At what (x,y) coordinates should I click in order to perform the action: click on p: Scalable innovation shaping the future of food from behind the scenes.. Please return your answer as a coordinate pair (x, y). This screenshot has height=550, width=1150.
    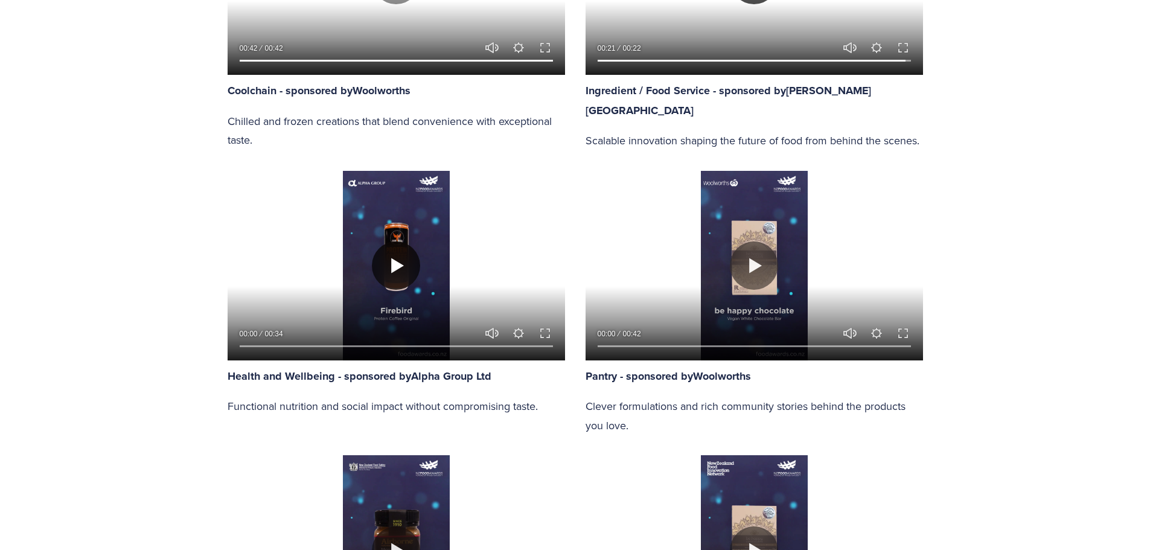
    Looking at the image, I should click on (754, 141).